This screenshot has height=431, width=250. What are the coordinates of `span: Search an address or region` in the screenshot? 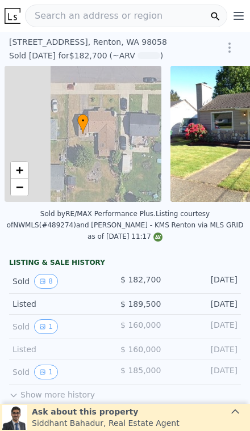 It's located at (94, 16).